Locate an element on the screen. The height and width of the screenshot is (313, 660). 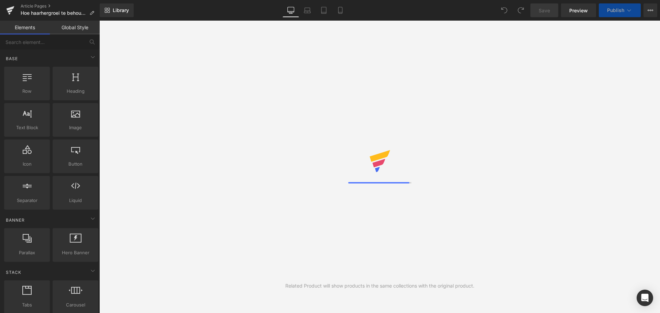
a: Desktop is located at coordinates (291, 10).